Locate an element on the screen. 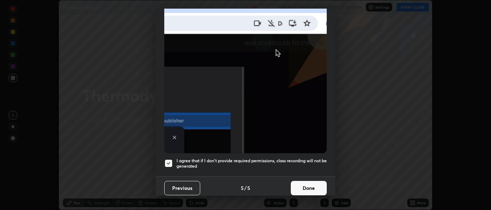 This screenshot has width=491, height=210. button: Previous is located at coordinates (182, 188).